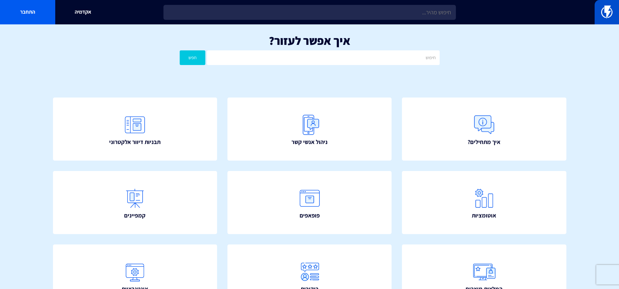  I want to click on span: ניהול אנשי קשר, so click(309, 142).